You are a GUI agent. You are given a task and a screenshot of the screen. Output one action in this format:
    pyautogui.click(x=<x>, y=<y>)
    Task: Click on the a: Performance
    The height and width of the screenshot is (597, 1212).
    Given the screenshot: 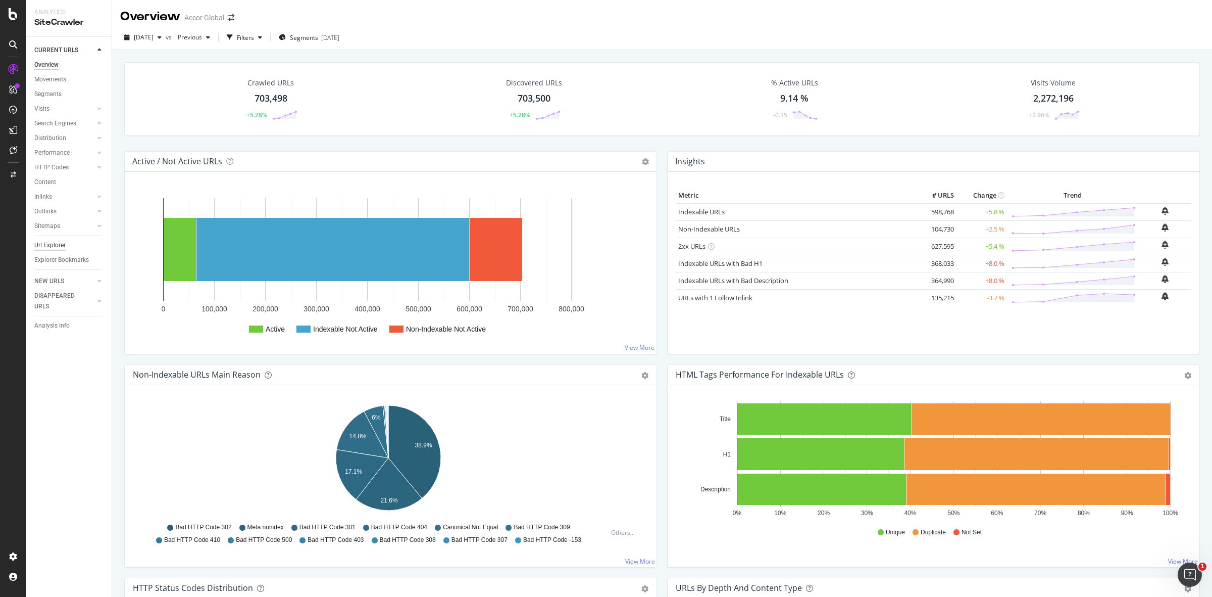 What is the action you would take?
    pyautogui.click(x=64, y=153)
    